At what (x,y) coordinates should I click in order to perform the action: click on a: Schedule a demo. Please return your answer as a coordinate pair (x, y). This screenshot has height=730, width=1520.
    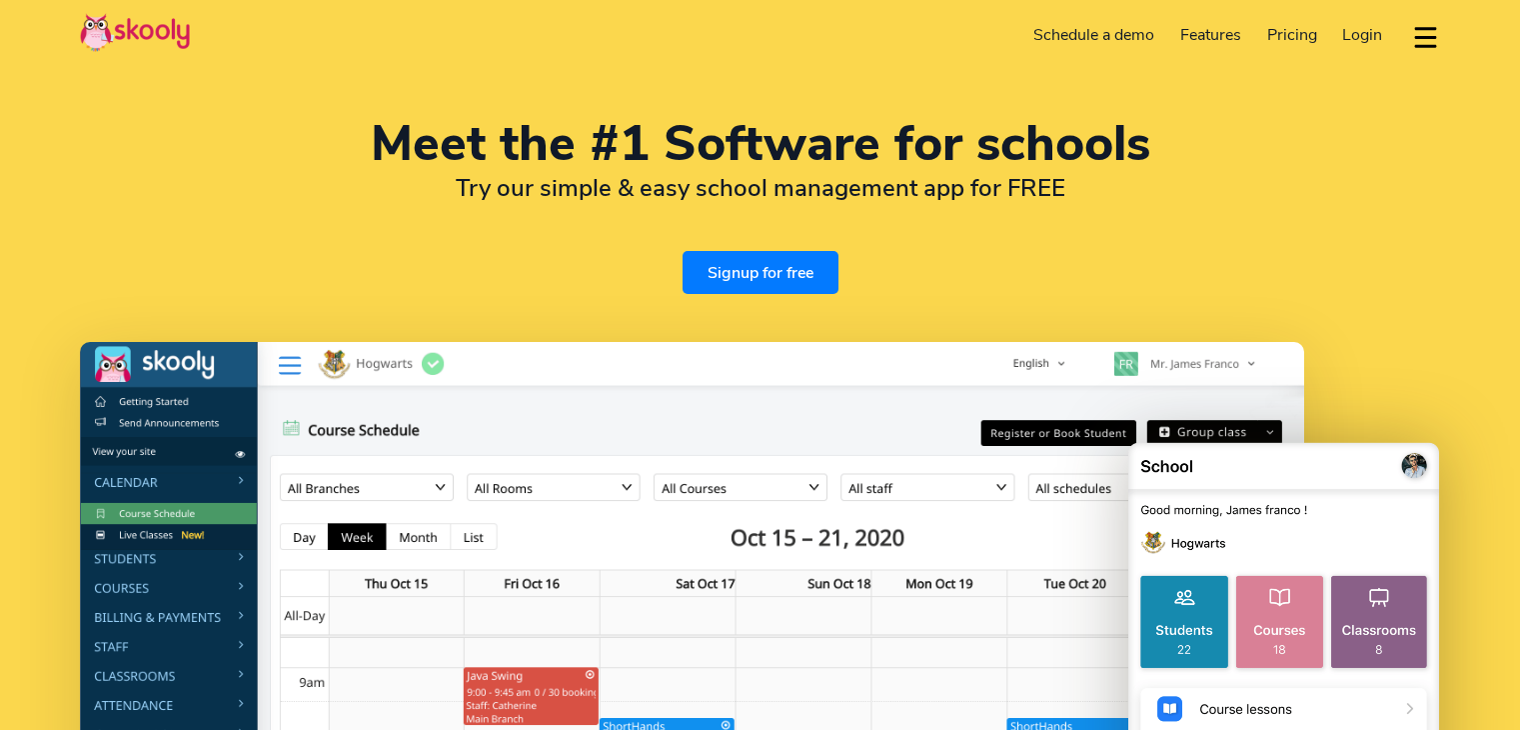
    Looking at the image, I should click on (1095, 35).